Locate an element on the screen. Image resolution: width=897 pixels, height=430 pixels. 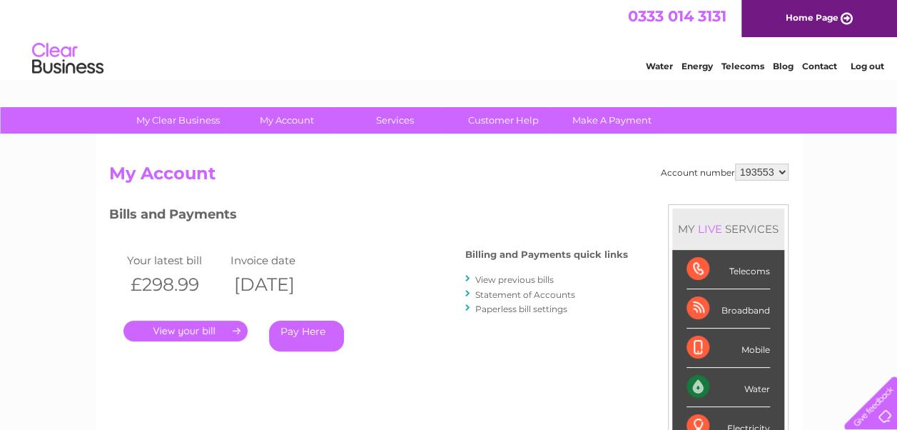
a: My Account is located at coordinates (286, 120).